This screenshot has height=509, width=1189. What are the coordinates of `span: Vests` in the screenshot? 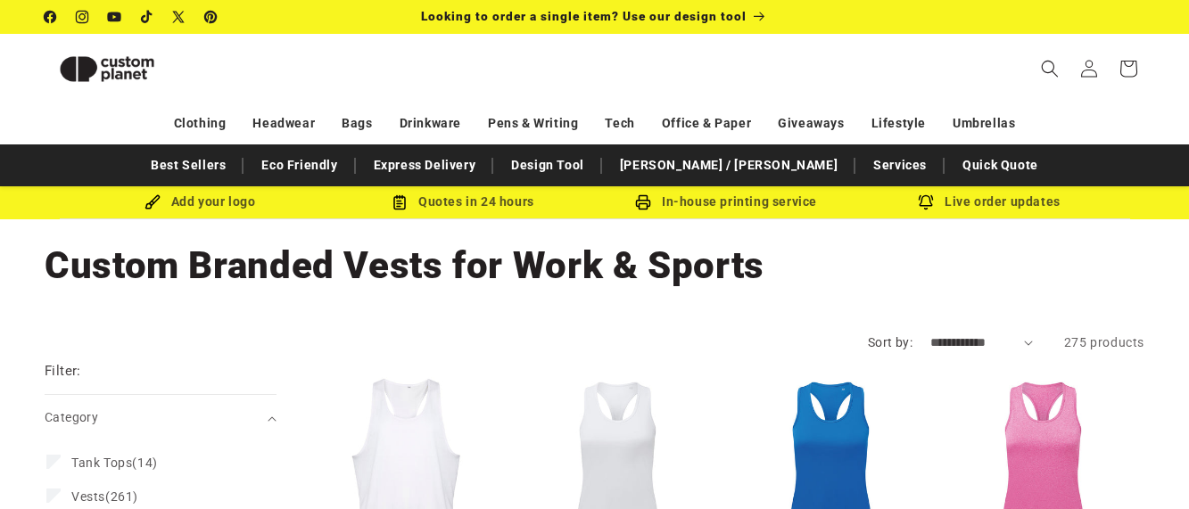 It's located at (88, 497).